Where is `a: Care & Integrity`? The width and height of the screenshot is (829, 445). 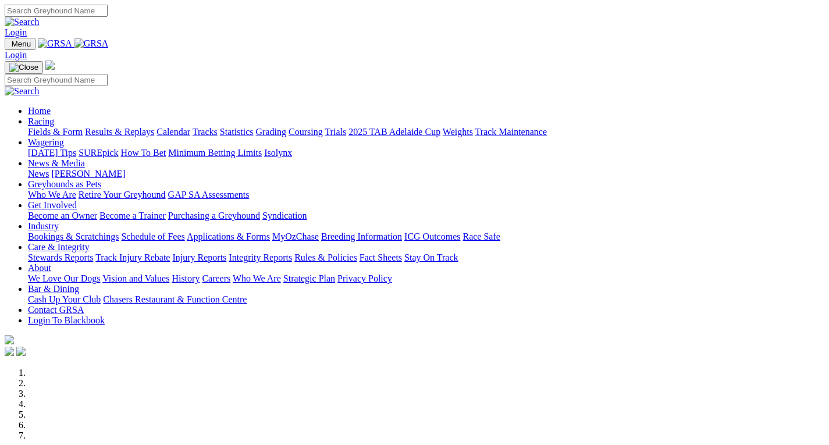 a: Care & Integrity is located at coordinates (59, 247).